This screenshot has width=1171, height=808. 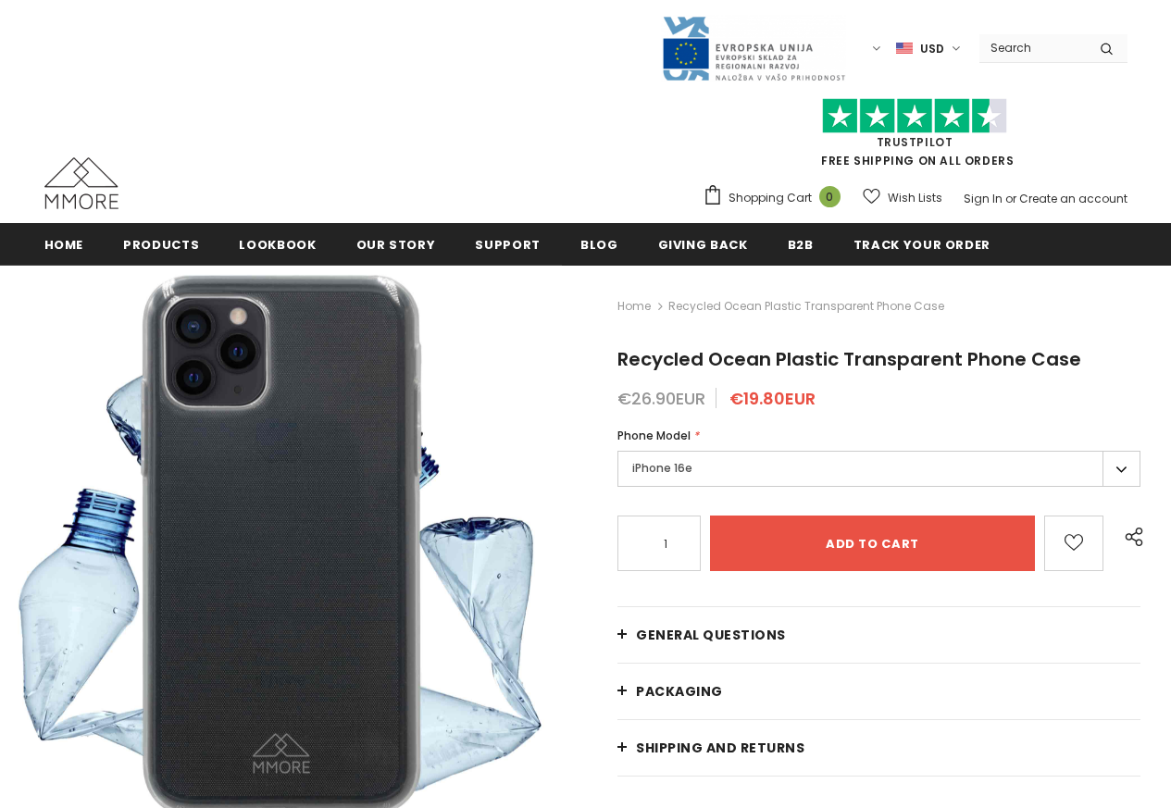 What do you see at coordinates (720, 748) in the screenshot?
I see `span: Shipping and returns` at bounding box center [720, 748].